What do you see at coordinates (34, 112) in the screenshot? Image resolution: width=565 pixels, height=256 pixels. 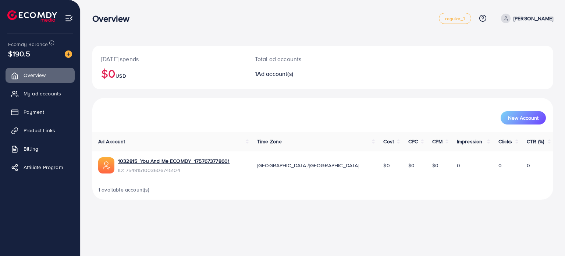 I see `span: Payment` at bounding box center [34, 112].